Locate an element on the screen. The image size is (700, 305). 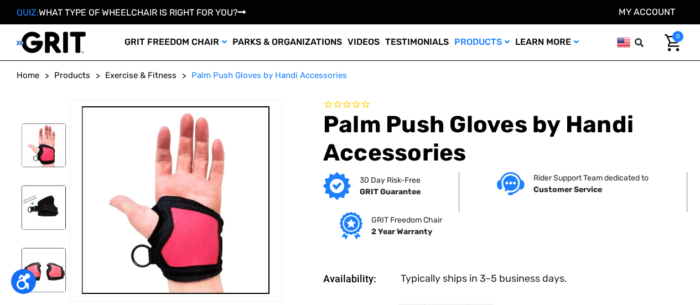
strong: GRIT Guarantee is located at coordinates (390, 192).